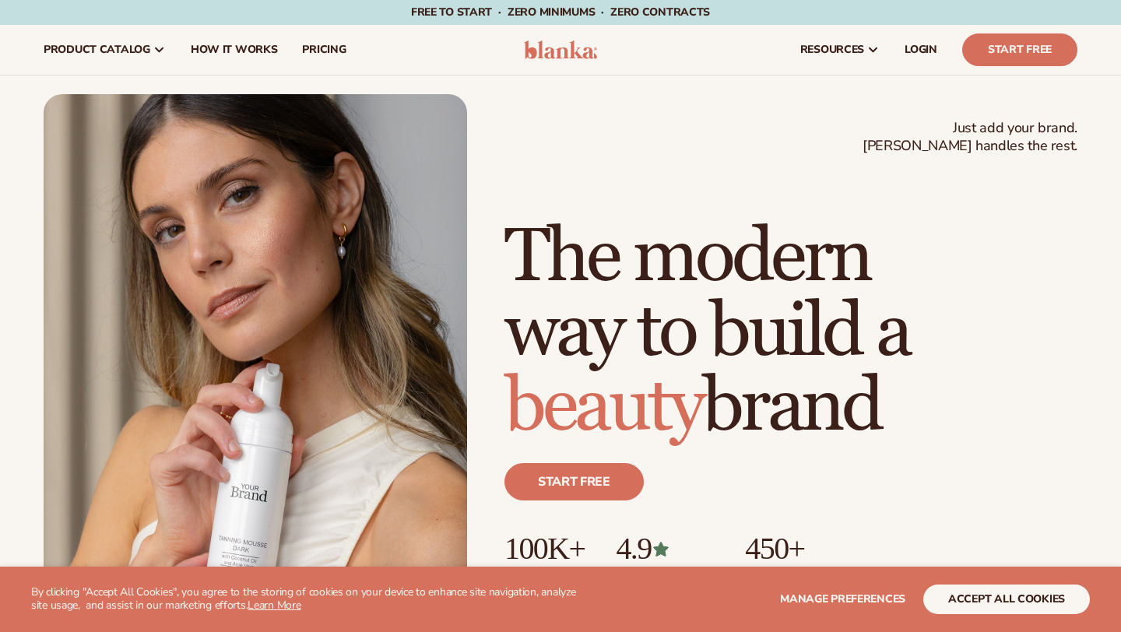  I want to click on span: product catalog, so click(96, 50).